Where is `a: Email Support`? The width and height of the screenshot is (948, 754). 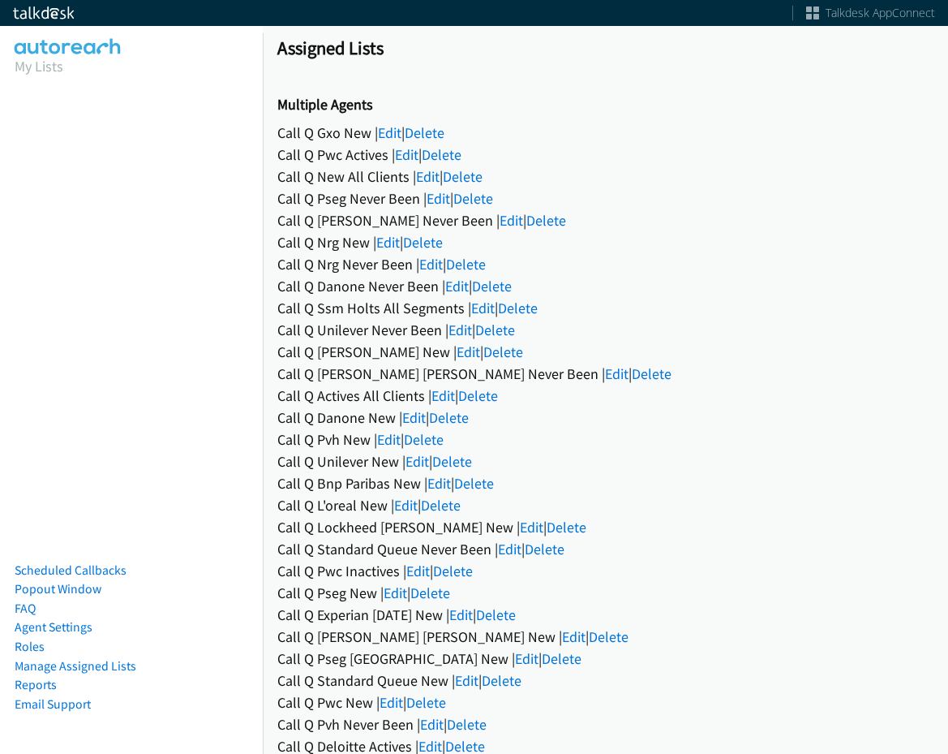
a: Email Support is located at coordinates (53, 703).